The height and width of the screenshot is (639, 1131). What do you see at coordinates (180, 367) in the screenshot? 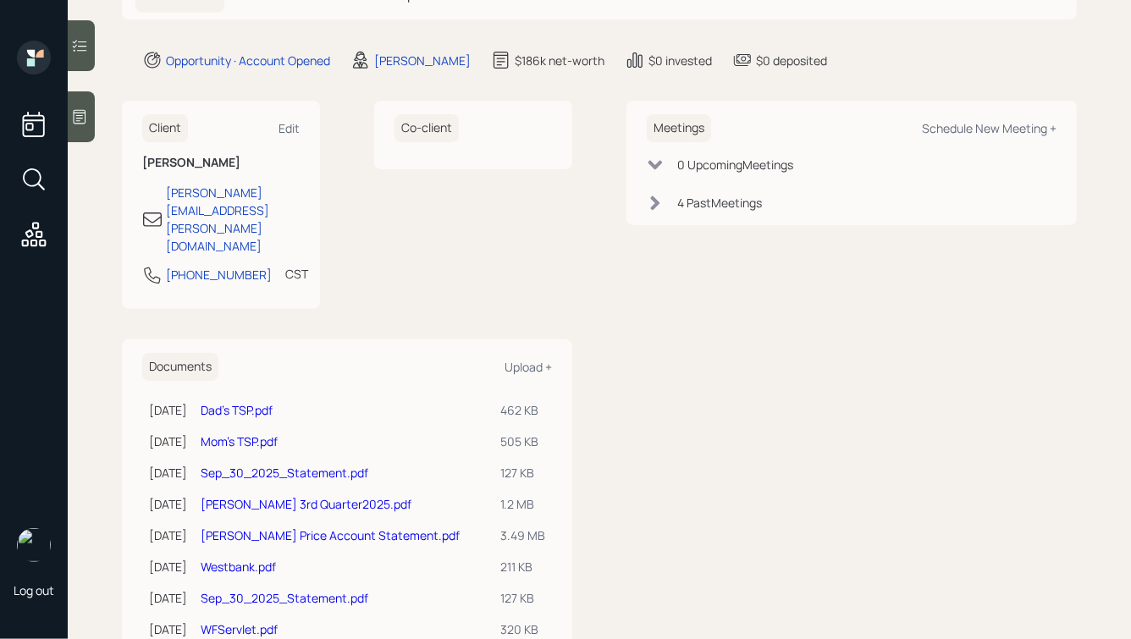
I see `h6: Documents` at bounding box center [180, 367].